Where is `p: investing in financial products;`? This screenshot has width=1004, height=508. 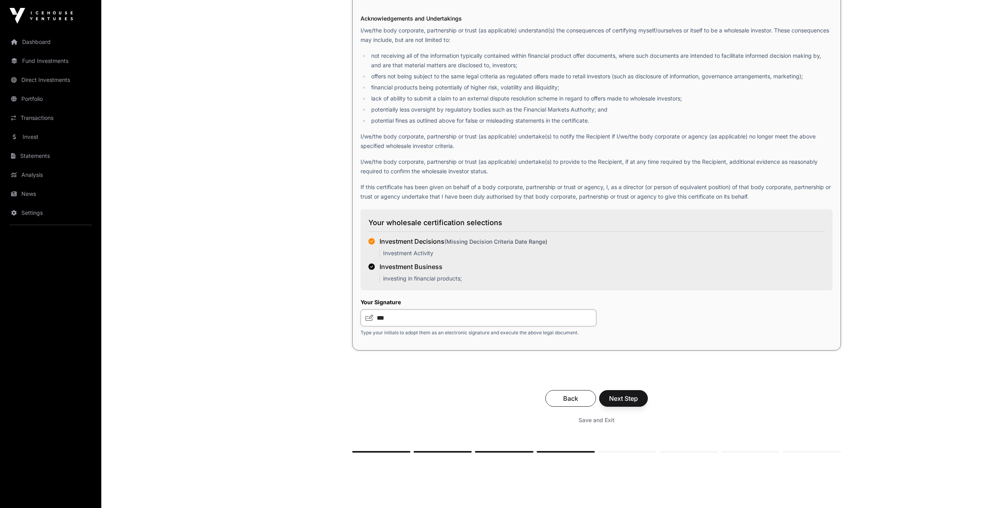 p: investing in financial products; is located at coordinates (421, 279).